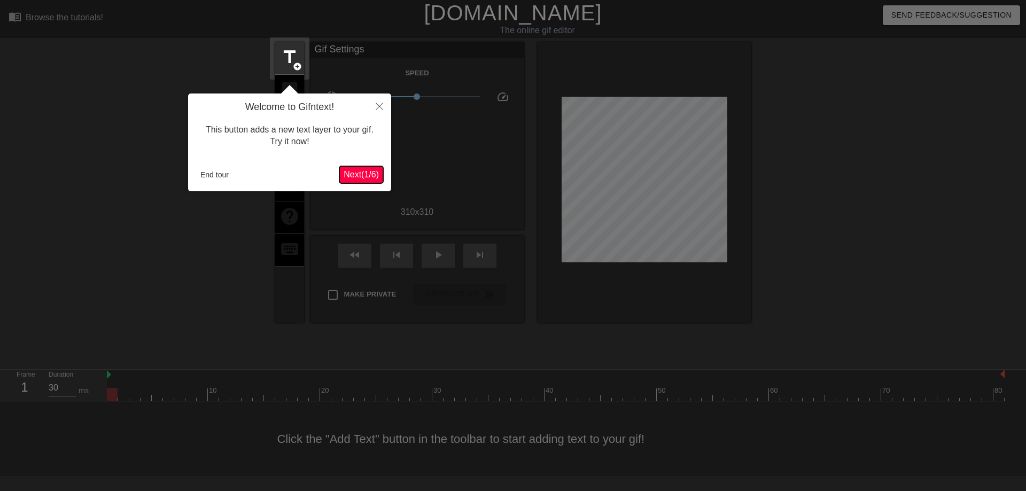 This screenshot has width=1026, height=491. I want to click on button: End tour, so click(214, 175).